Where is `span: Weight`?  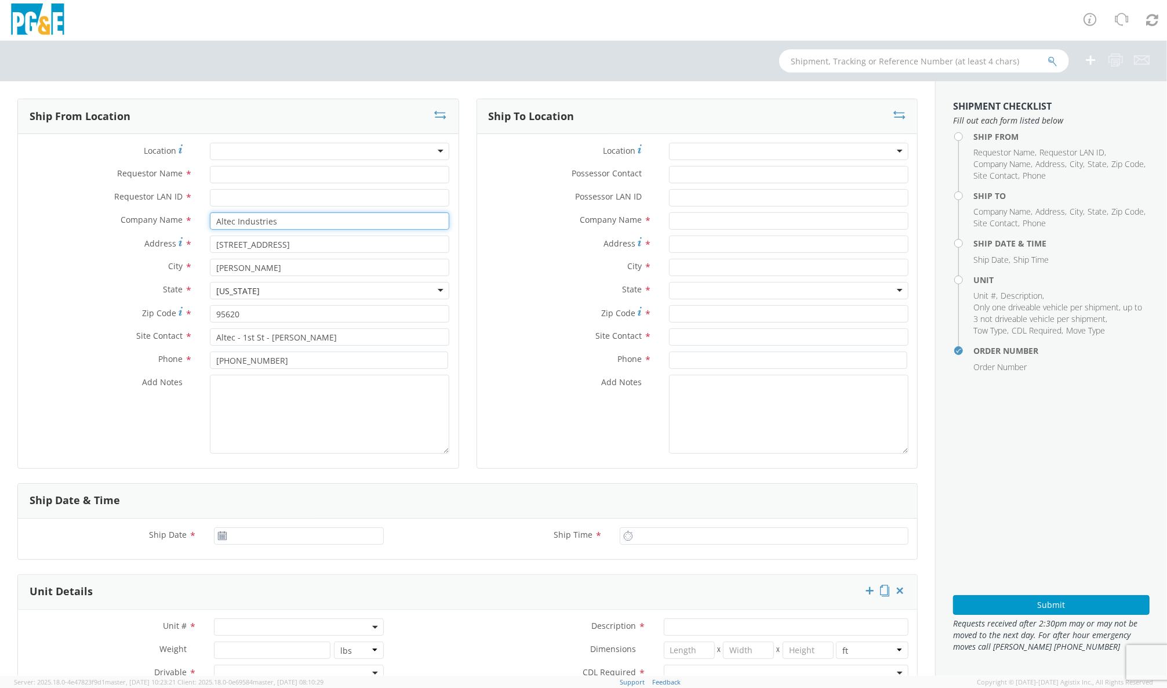
span: Weight is located at coordinates (173, 648).